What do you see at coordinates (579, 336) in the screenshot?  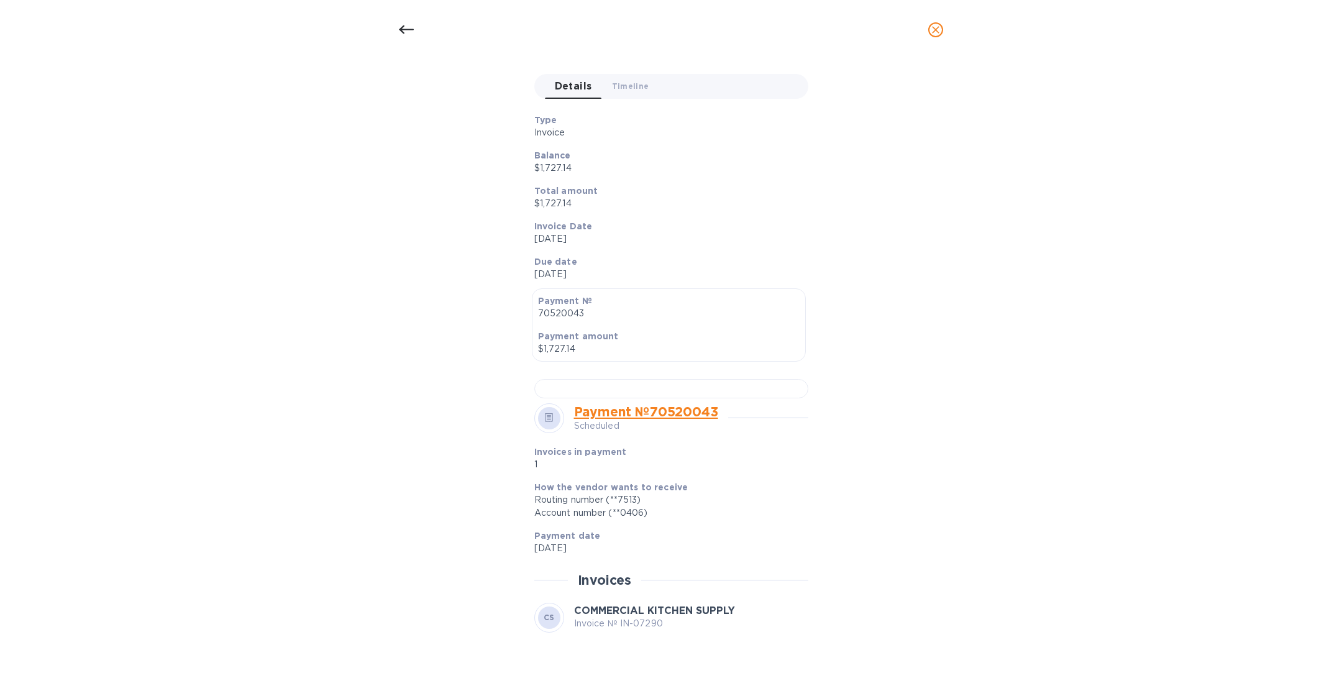 I see `b: Payment amount` at bounding box center [579, 336].